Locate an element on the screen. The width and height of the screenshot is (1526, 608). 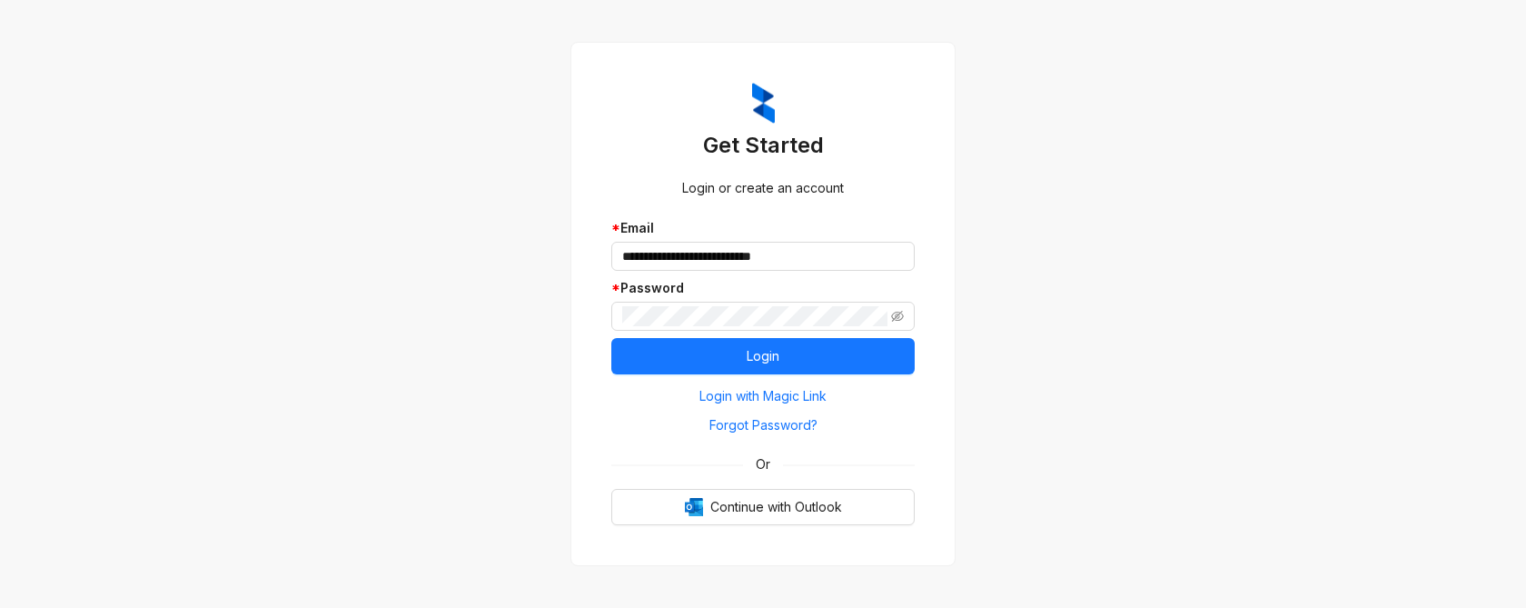
span: eye-invisible is located at coordinates (897, 316).